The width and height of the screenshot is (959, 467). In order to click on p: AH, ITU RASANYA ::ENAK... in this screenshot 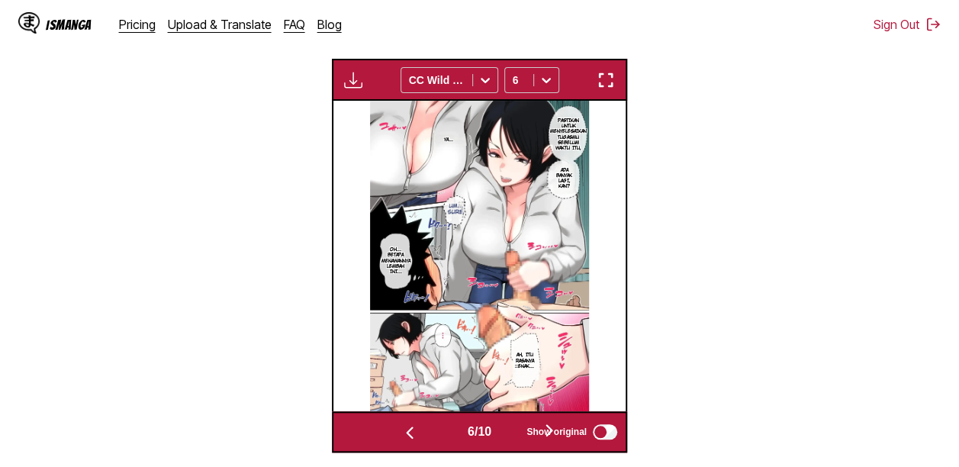, I will do `click(524, 360)`.